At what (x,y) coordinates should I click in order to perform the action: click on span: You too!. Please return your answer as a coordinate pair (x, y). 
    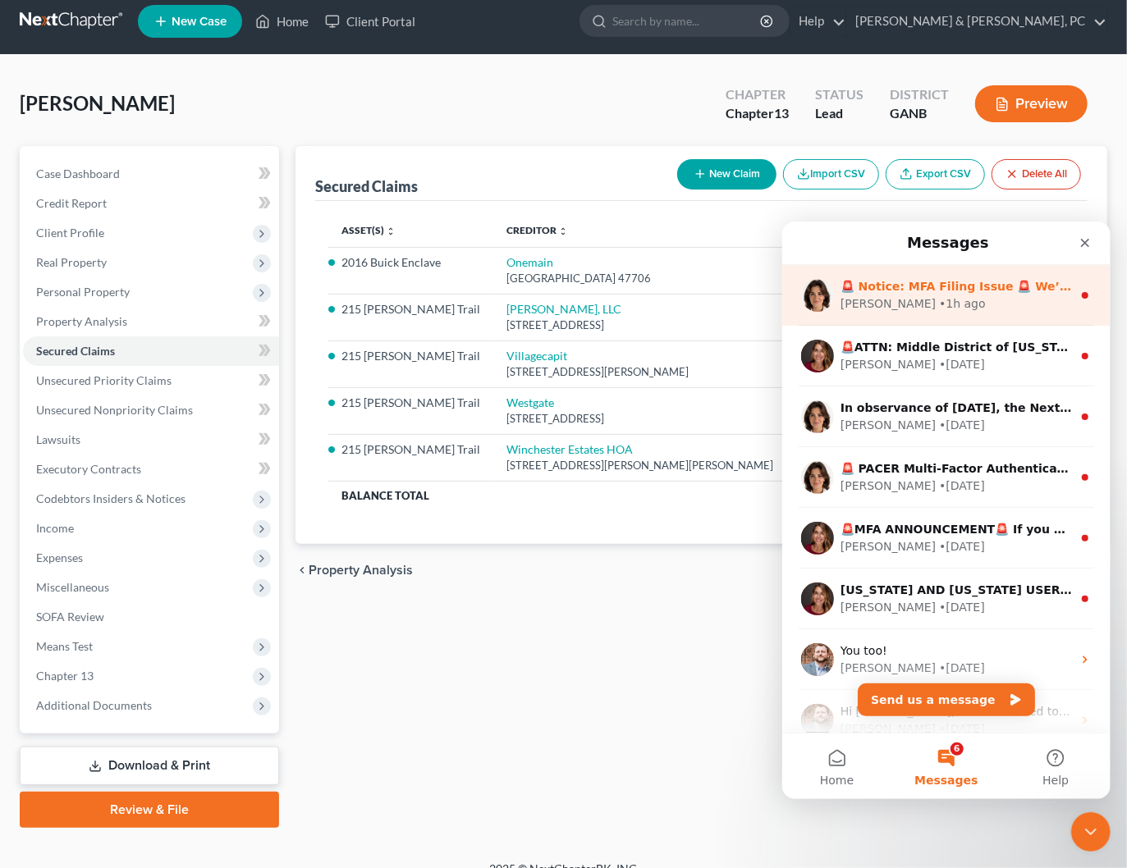
    Looking at the image, I should click on (81, 429).